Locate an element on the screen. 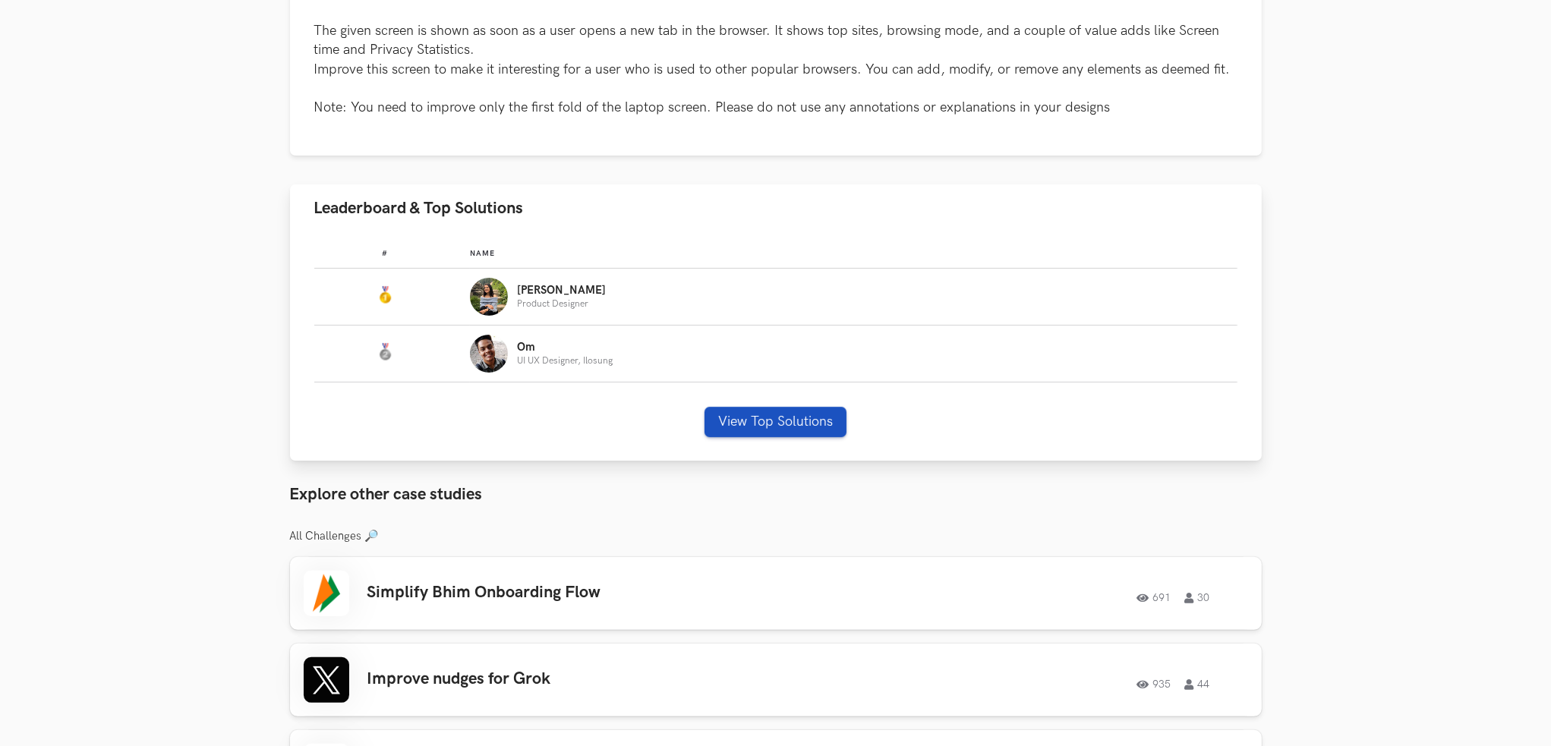 The width and height of the screenshot is (1551, 746). h3: All Challenges 🔎 is located at coordinates (776, 537).